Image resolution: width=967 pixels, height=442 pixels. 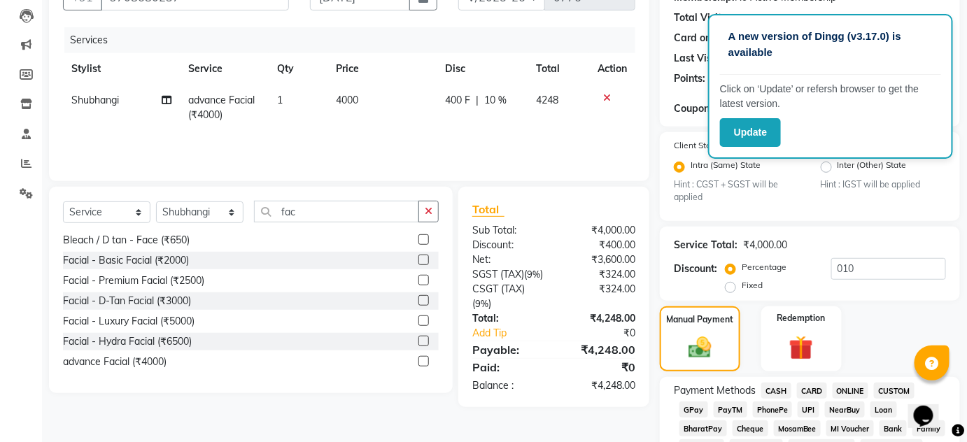 I want to click on div: Facial - D-Tan Facial (₹3000), so click(x=127, y=301).